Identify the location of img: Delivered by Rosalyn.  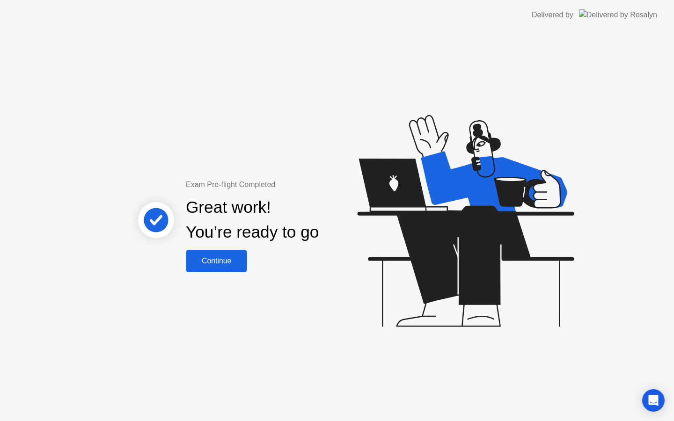
(618, 15).